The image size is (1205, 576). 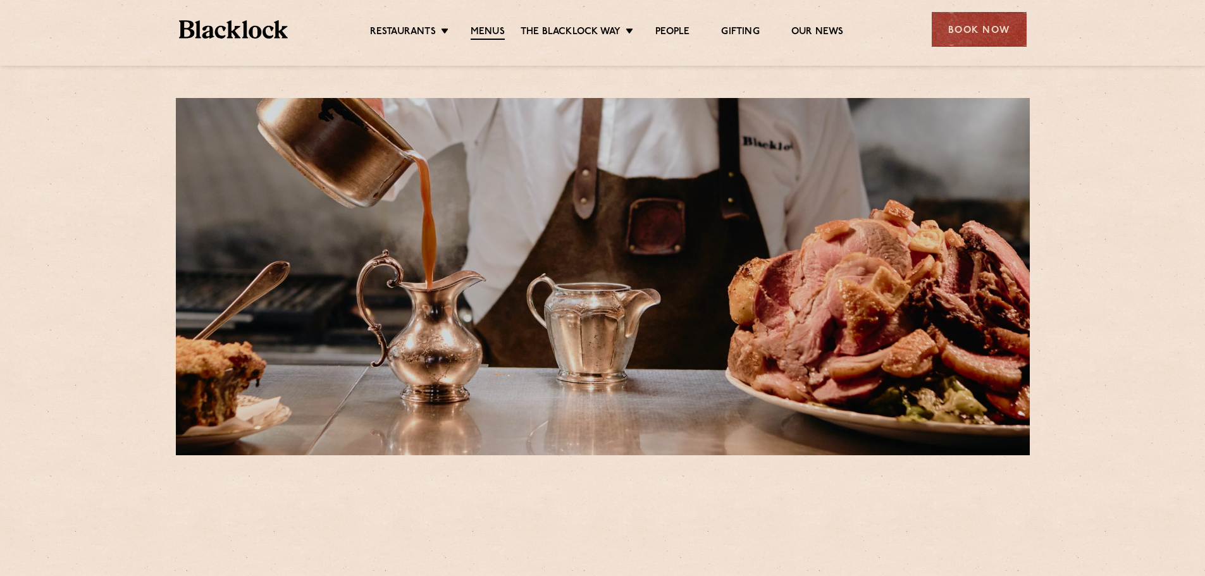 I want to click on a: Gifting, so click(x=740, y=32).